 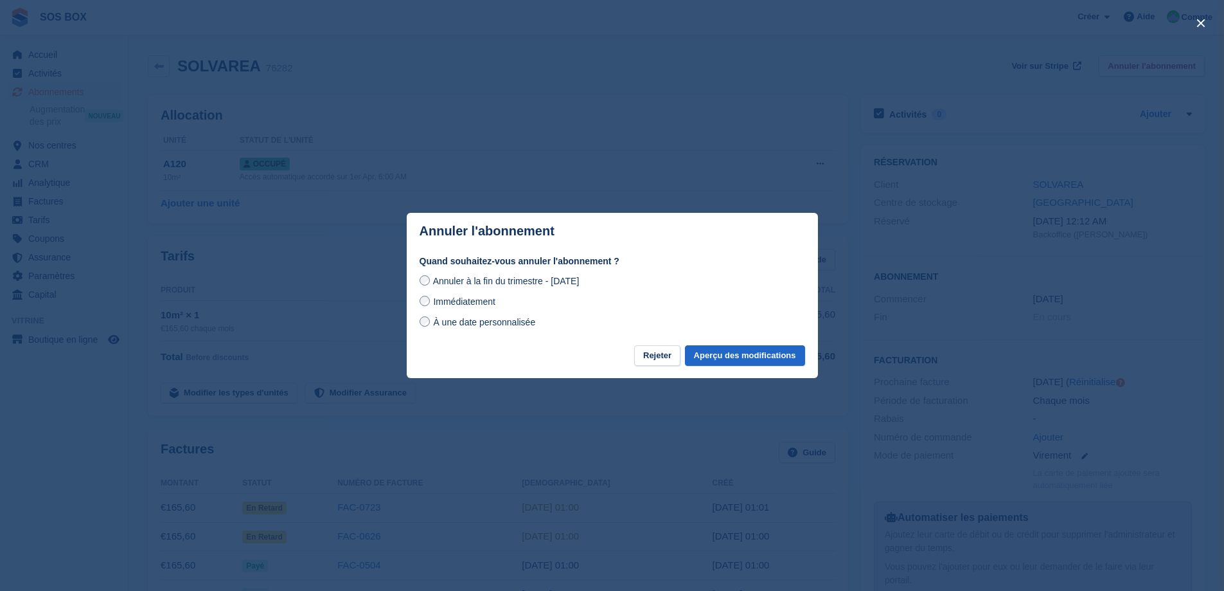 What do you see at coordinates (657, 355) in the screenshot?
I see `button: Rejeter` at bounding box center [657, 355].